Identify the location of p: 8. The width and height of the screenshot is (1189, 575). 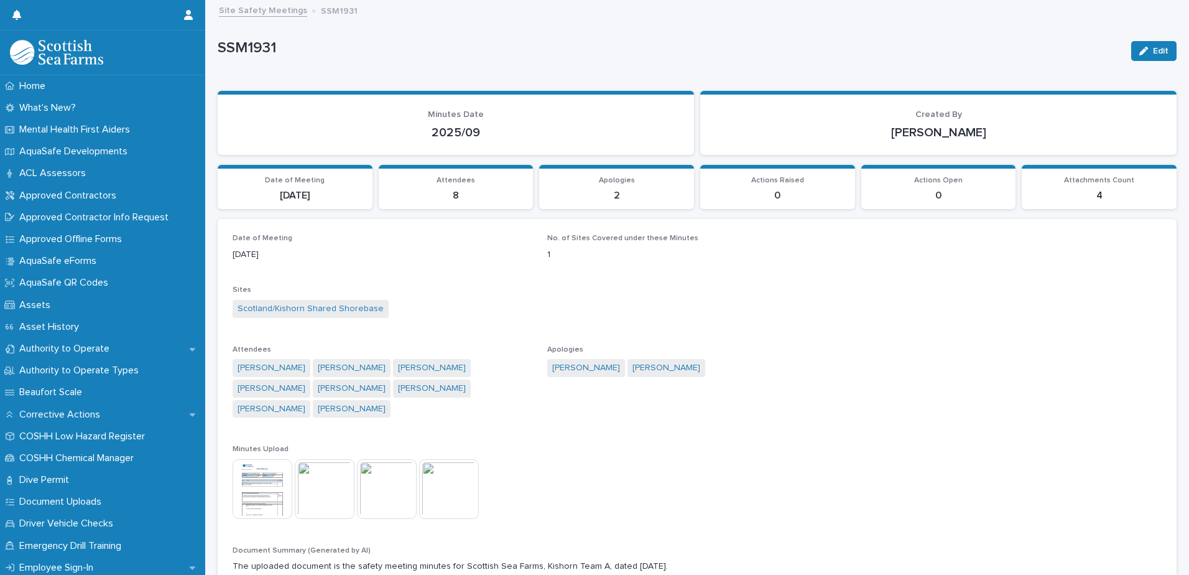
(456, 195).